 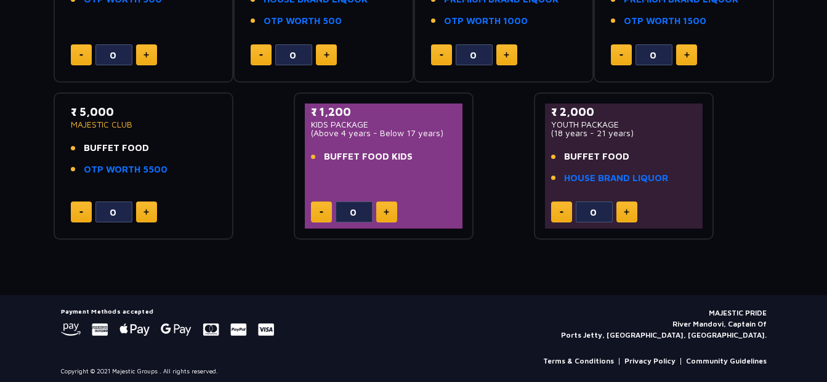 What do you see at coordinates (624, 112) in the screenshot?
I see `p: ₹ 2,000` at bounding box center [624, 112].